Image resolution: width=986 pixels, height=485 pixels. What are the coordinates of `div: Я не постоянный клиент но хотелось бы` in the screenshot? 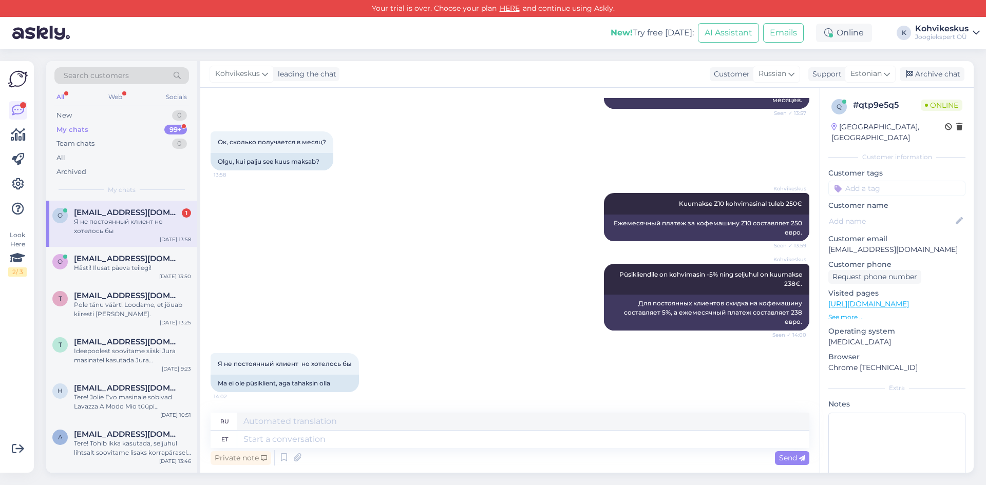 It's located at (132, 226).